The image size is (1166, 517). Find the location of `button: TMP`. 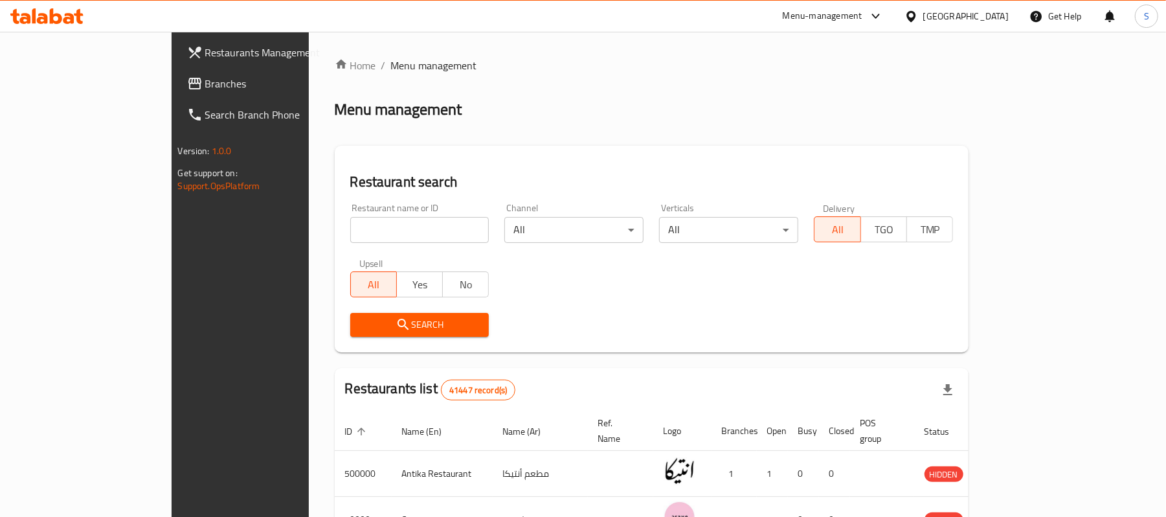

button: TMP is located at coordinates (930, 229).